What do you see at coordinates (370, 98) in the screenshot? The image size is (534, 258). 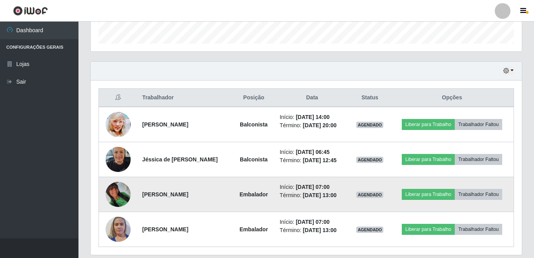 I see `th: Status` at bounding box center [370, 98].